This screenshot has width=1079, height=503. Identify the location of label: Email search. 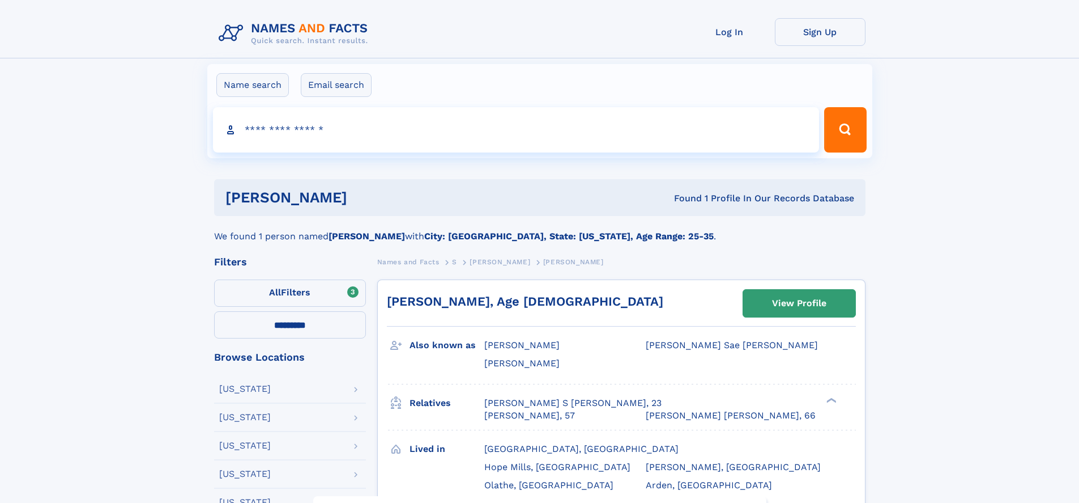
(336, 85).